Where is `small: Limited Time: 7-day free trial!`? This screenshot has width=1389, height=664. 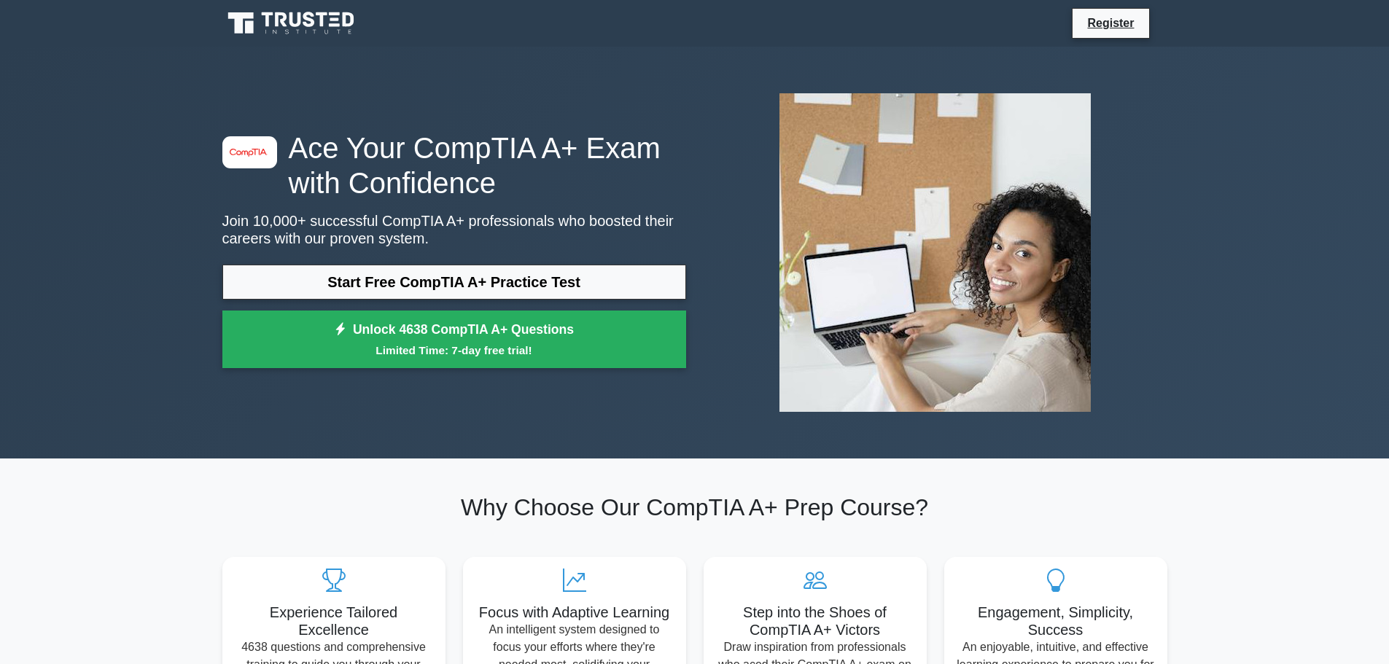
small: Limited Time: 7-day free trial! is located at coordinates (454, 350).